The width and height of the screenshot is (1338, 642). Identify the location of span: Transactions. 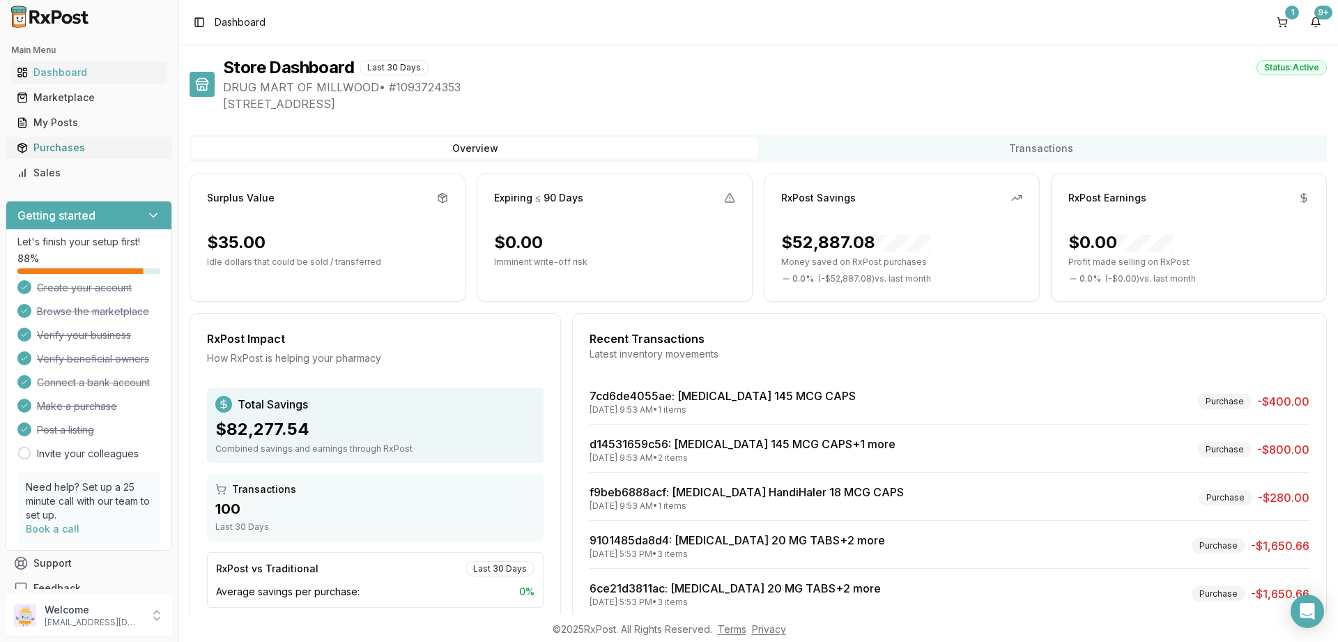
(264, 489).